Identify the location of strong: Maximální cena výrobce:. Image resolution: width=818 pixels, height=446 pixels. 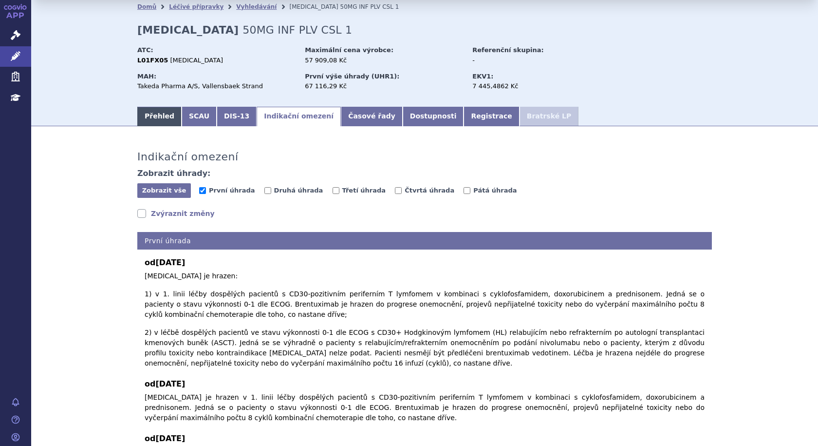
(349, 50).